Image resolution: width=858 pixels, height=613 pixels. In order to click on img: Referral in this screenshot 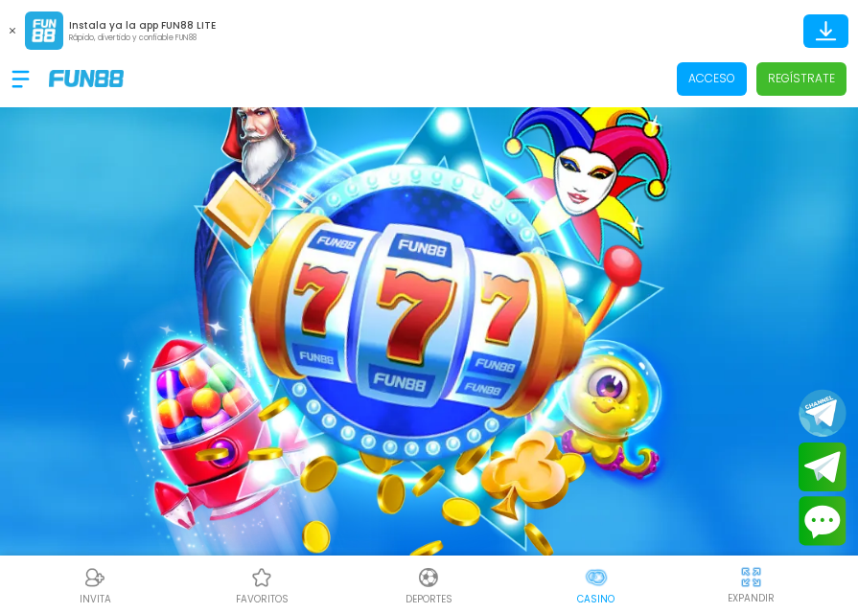, I will do `click(95, 578)`.